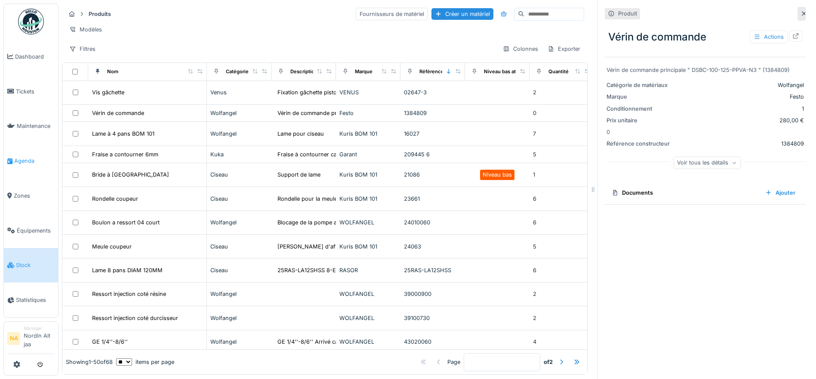 Image resolution: width=816 pixels, height=379 pixels. What do you see at coordinates (564, 49) in the screenshot?
I see `div: Exporter` at bounding box center [564, 49].